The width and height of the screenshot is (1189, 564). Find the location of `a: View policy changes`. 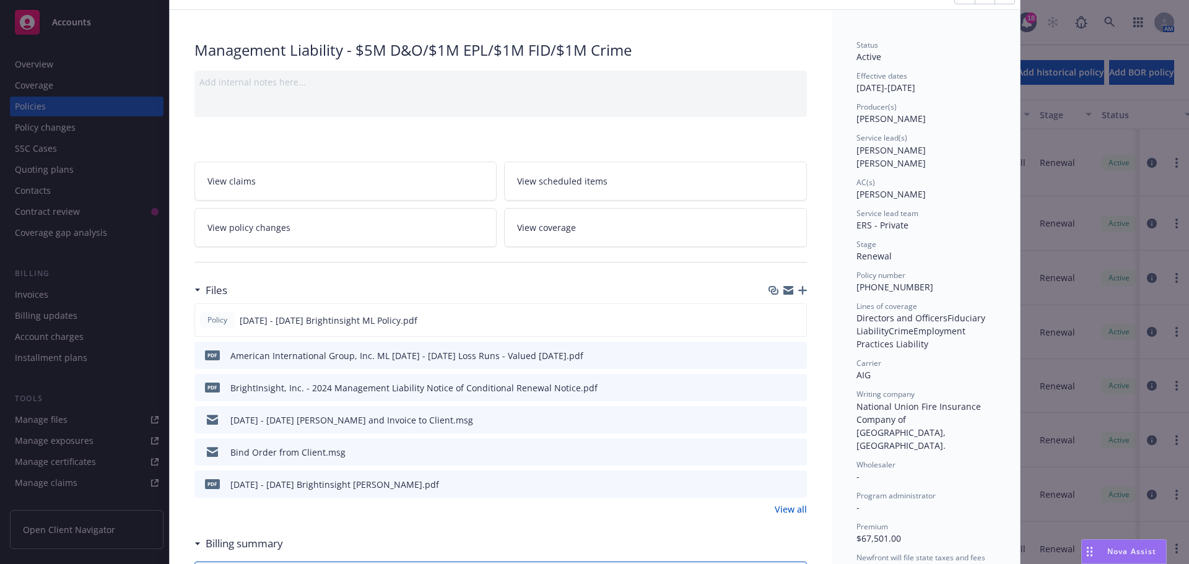

a: View policy changes is located at coordinates (346, 227).